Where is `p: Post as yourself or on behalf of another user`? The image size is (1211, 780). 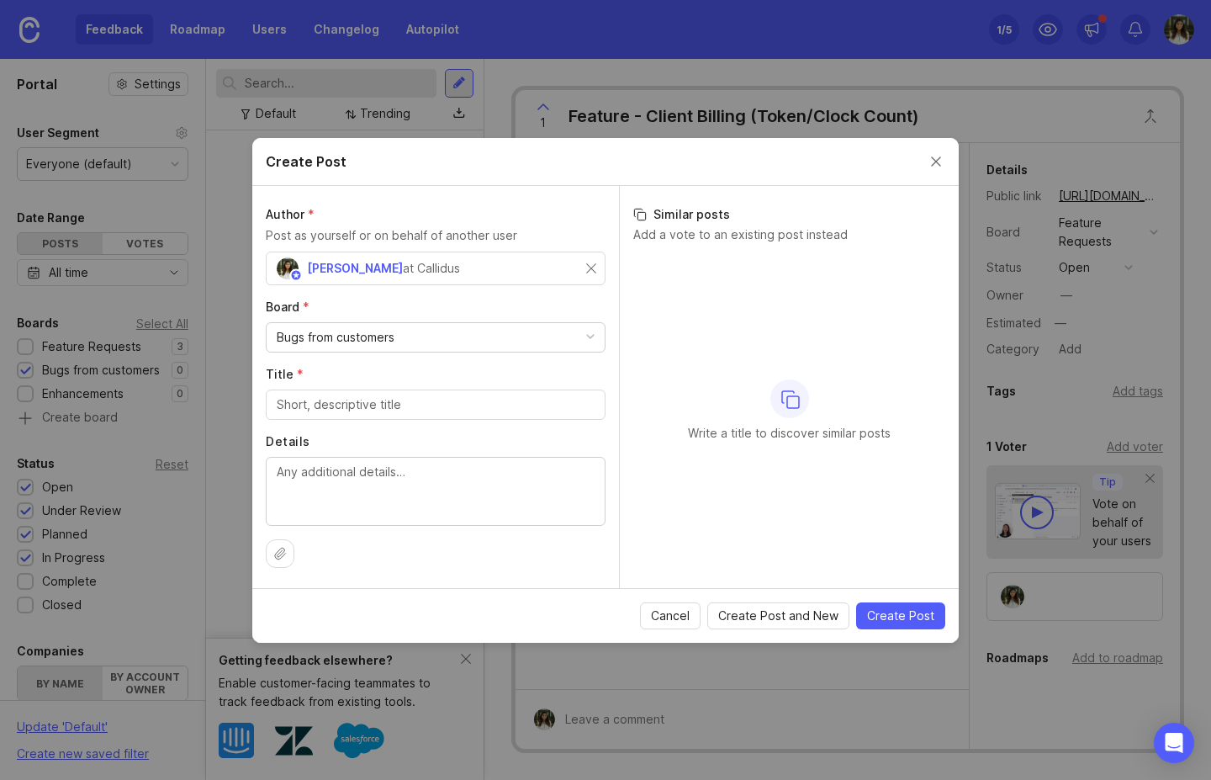 p: Post as yourself or on behalf of another user is located at coordinates (436, 236).